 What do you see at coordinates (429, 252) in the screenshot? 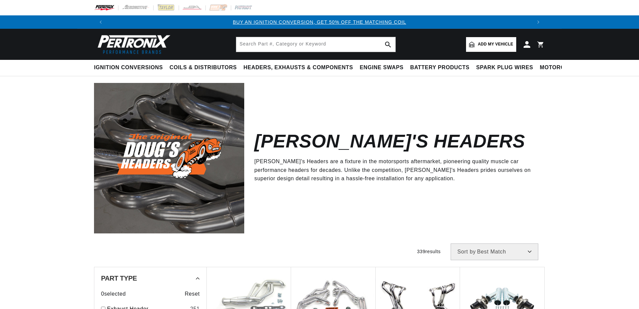
I see `span: 339 results` at bounding box center [429, 252].